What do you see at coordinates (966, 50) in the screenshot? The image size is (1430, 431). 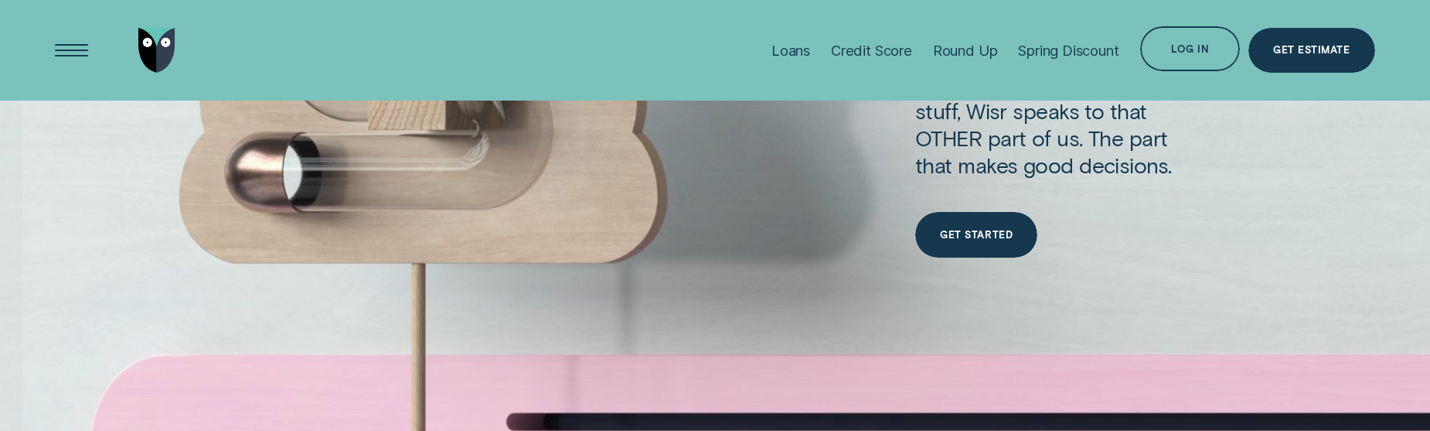 I see `div: Round Up` at bounding box center [966, 50].